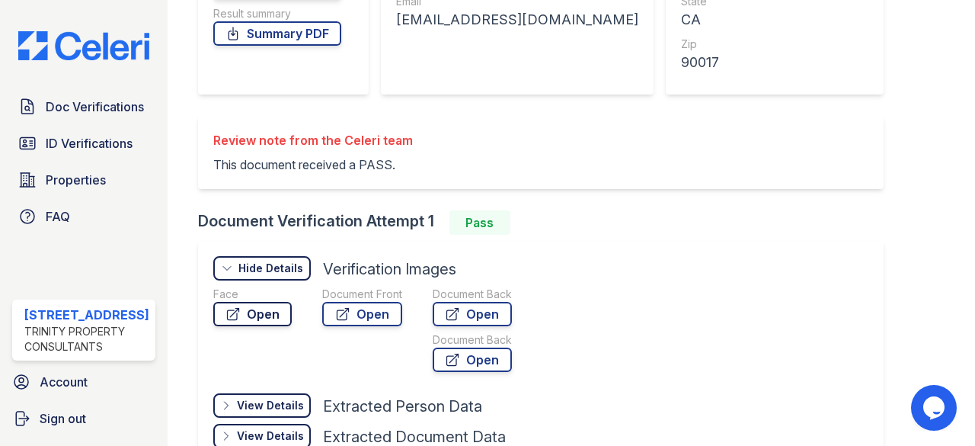  I want to click on a: Doc Verifications, so click(84, 107).